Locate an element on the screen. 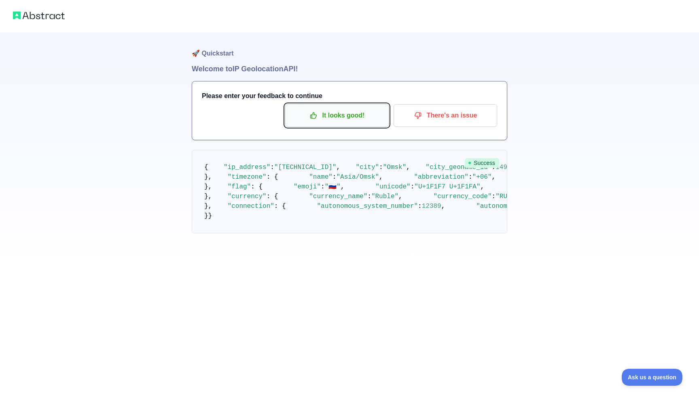 The image size is (699, 402). span: "autonomous_system_organization" is located at coordinates (538, 206).